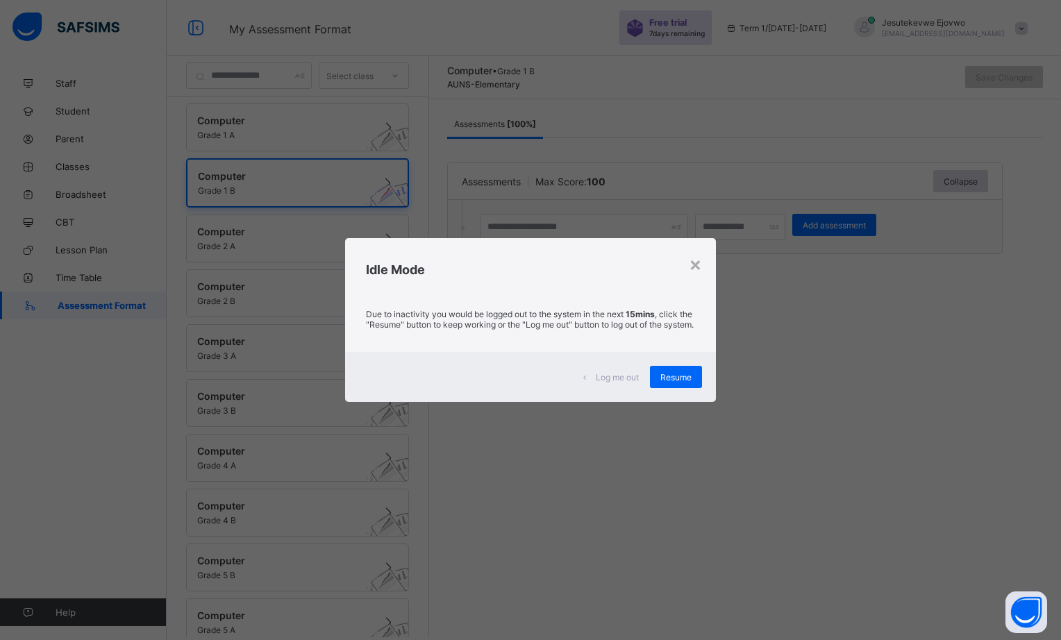 This screenshot has height=640, width=1061. I want to click on span: Log me out, so click(618, 377).